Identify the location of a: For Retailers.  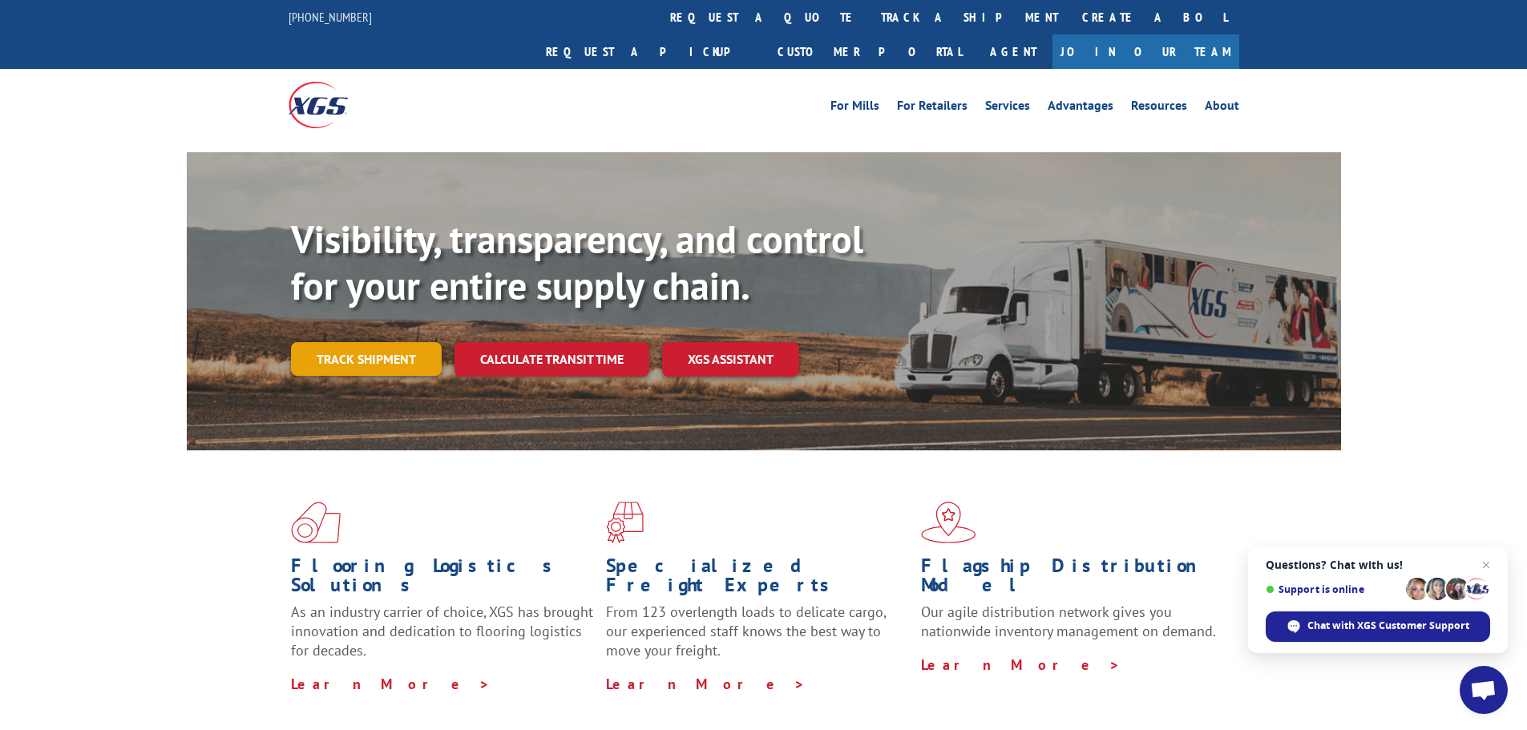
(932, 108).